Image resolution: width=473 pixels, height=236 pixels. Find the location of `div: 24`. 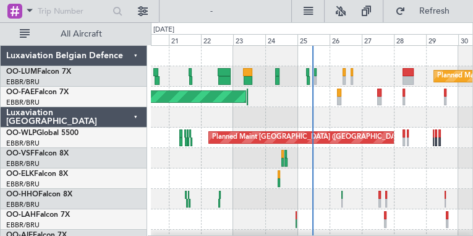

div: 24 is located at coordinates (281, 40).